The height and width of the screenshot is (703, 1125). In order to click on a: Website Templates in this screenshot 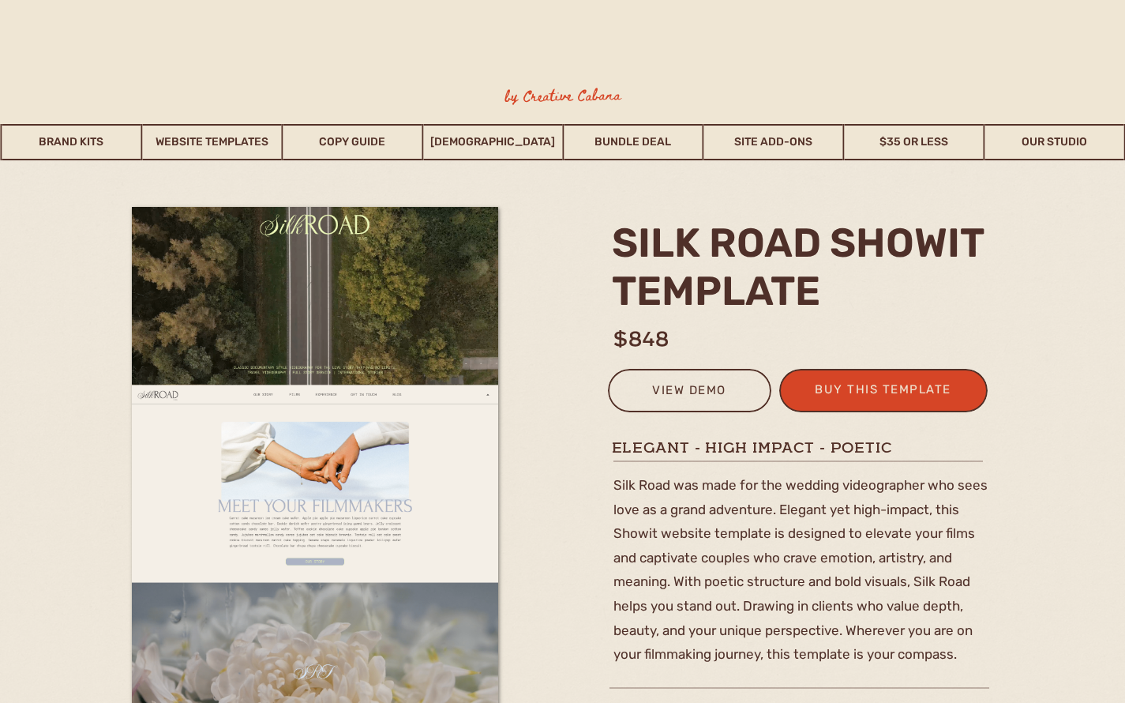, I will do `click(212, 142)`.